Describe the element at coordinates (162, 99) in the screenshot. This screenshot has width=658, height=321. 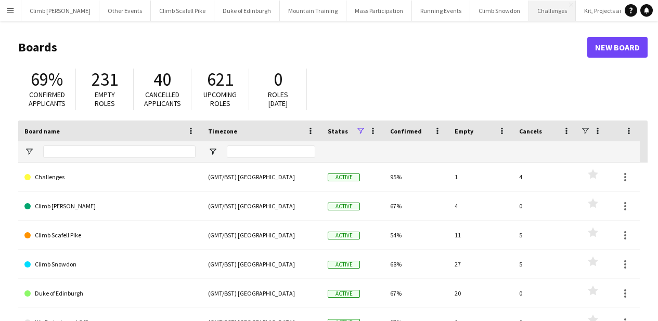
I see `span: Cancelled applicants` at that location.